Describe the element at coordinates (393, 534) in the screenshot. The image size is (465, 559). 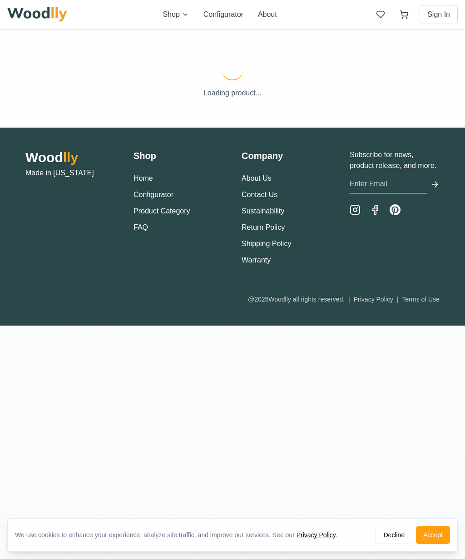
I see `button: Decline` at that location.